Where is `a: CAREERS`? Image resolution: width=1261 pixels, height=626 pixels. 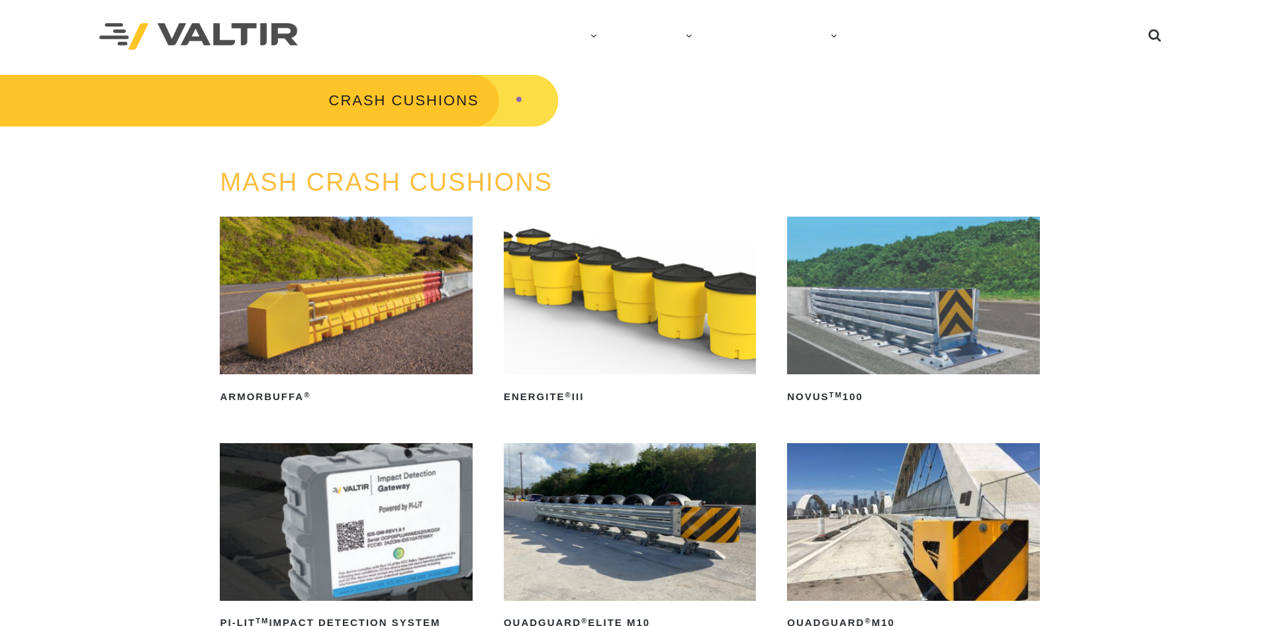 a: CAREERS is located at coordinates (806, 36).